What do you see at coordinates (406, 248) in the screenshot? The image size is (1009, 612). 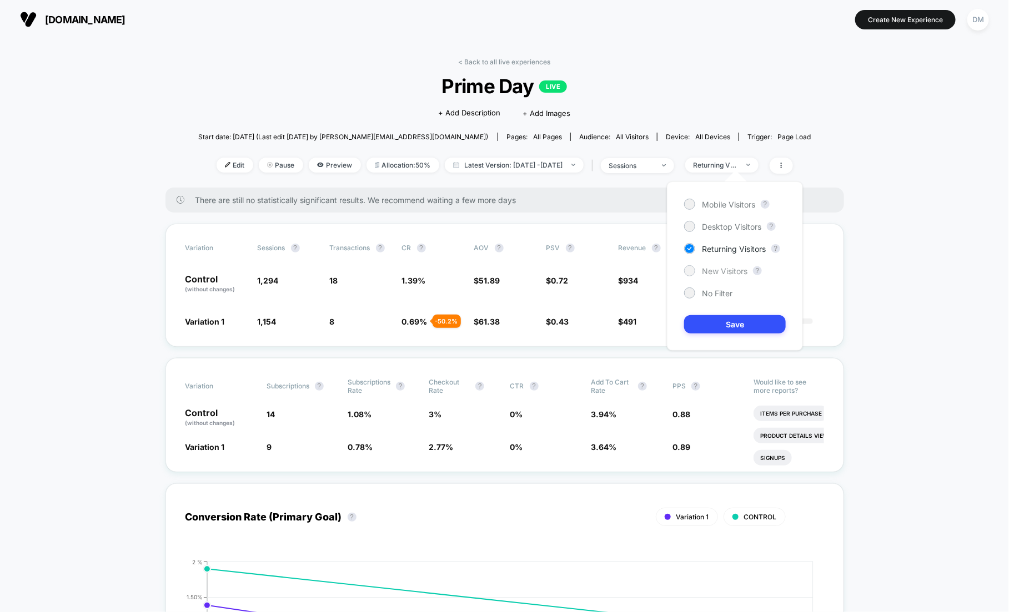 I see `span: CR` at bounding box center [406, 248].